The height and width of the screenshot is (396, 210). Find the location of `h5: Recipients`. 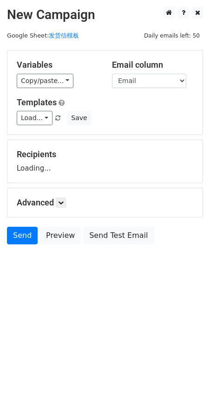

h5: Recipients is located at coordinates (105, 154).